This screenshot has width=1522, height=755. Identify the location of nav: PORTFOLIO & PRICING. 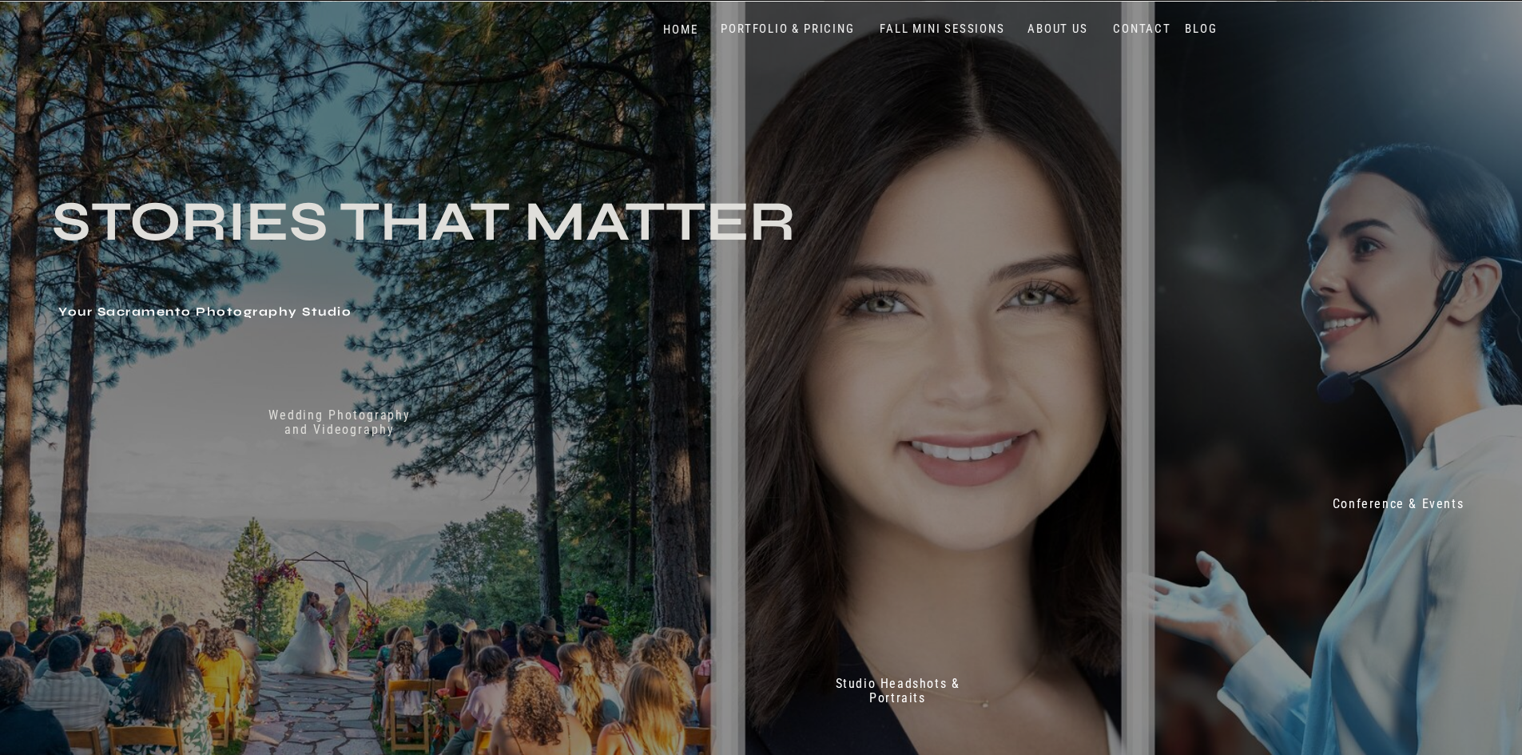
(788, 29).